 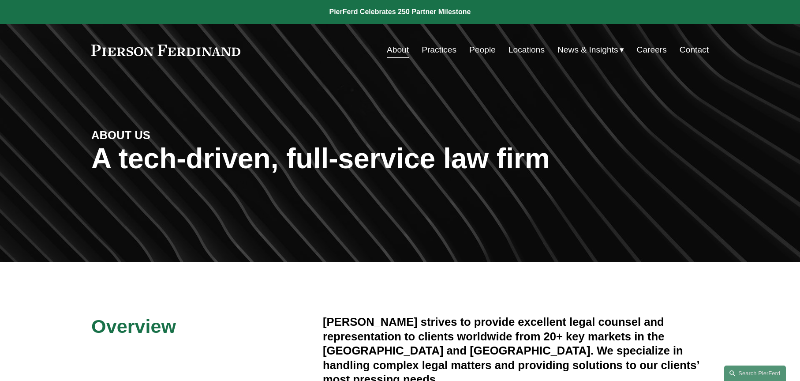 What do you see at coordinates (652, 50) in the screenshot?
I see `a: Careers` at bounding box center [652, 50].